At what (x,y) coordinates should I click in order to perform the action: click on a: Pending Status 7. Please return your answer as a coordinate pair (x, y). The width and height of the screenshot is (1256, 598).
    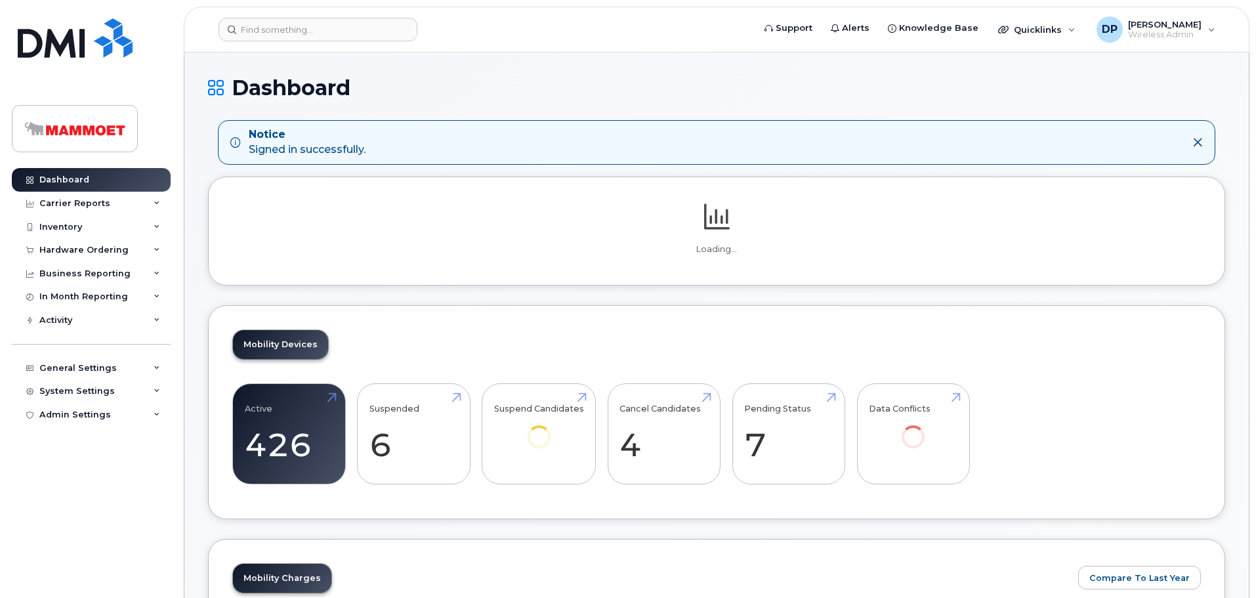
    Looking at the image, I should click on (788, 434).